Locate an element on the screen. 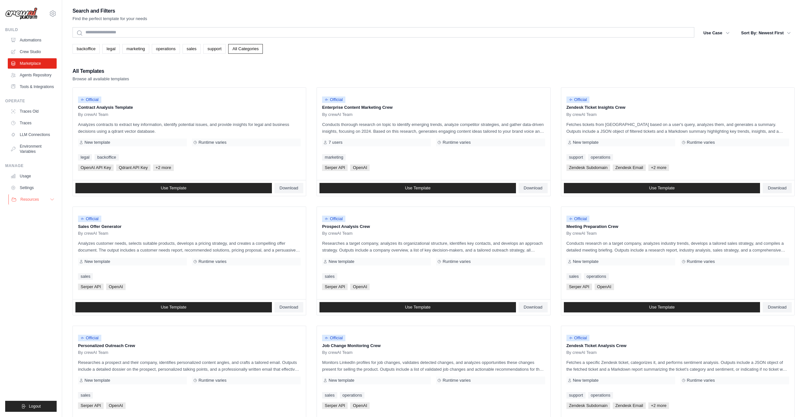 The image size is (805, 417). p: Fetches a specific Zendesk ticket, categorizes it, and performs sentiment analysis. Outputs inclu... is located at coordinates (678, 366).